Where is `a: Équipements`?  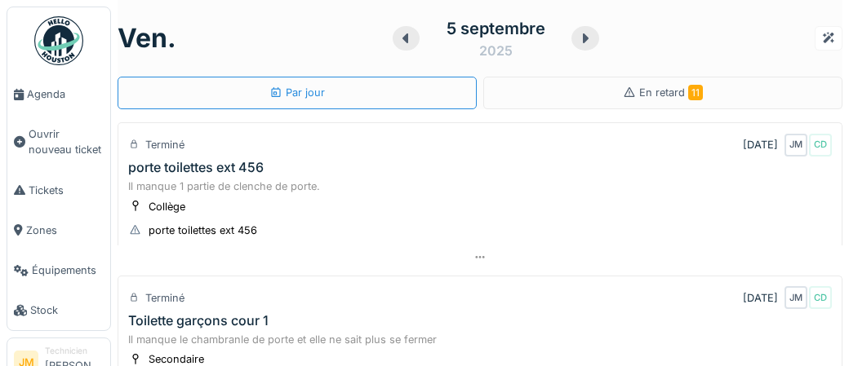 a: Équipements is located at coordinates (59, 270).